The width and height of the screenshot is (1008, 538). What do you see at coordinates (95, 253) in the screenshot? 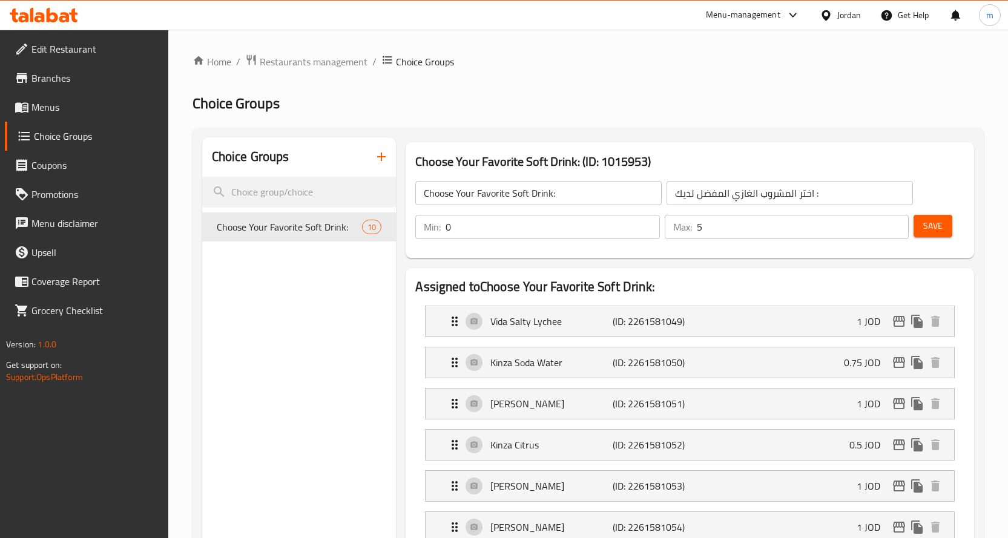
I see `span: Upsell` at bounding box center [95, 253].